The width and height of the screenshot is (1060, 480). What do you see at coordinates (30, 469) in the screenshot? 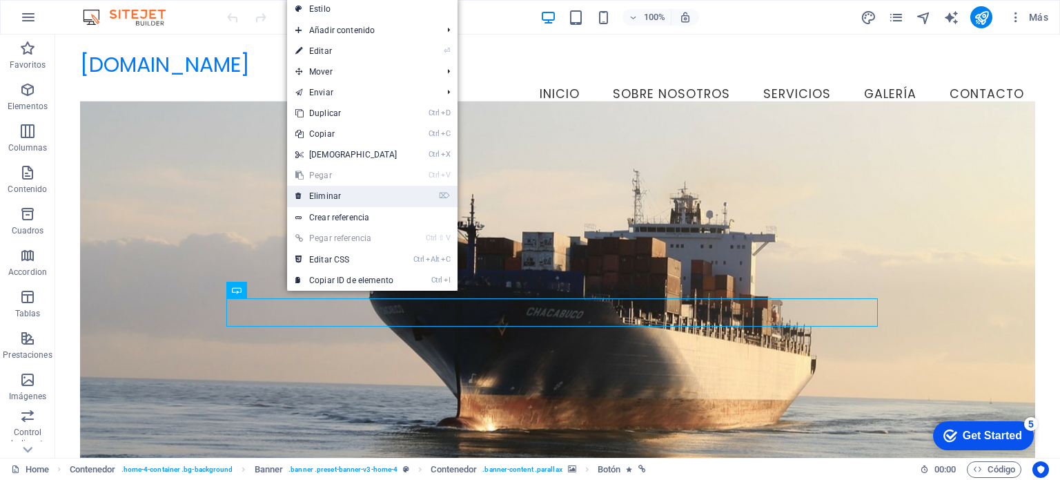
I see `a: Haz clic para cancelar la selección y doble clic para abrir páginas` at bounding box center [30, 469].